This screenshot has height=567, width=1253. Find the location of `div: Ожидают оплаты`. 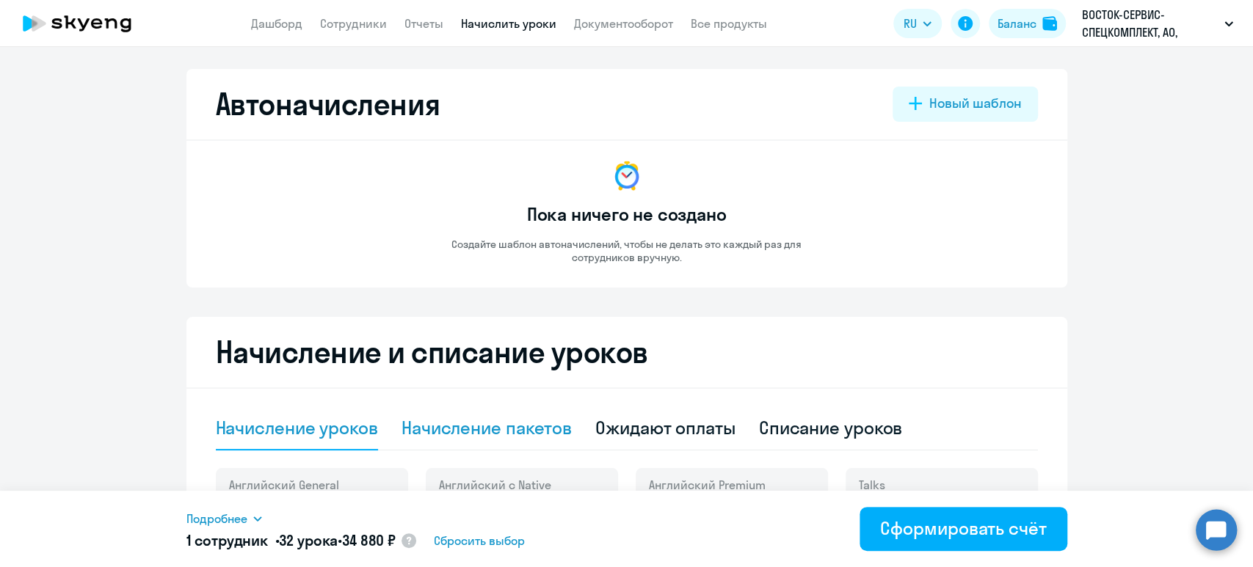

div: Ожидают оплаты is located at coordinates (665, 428).